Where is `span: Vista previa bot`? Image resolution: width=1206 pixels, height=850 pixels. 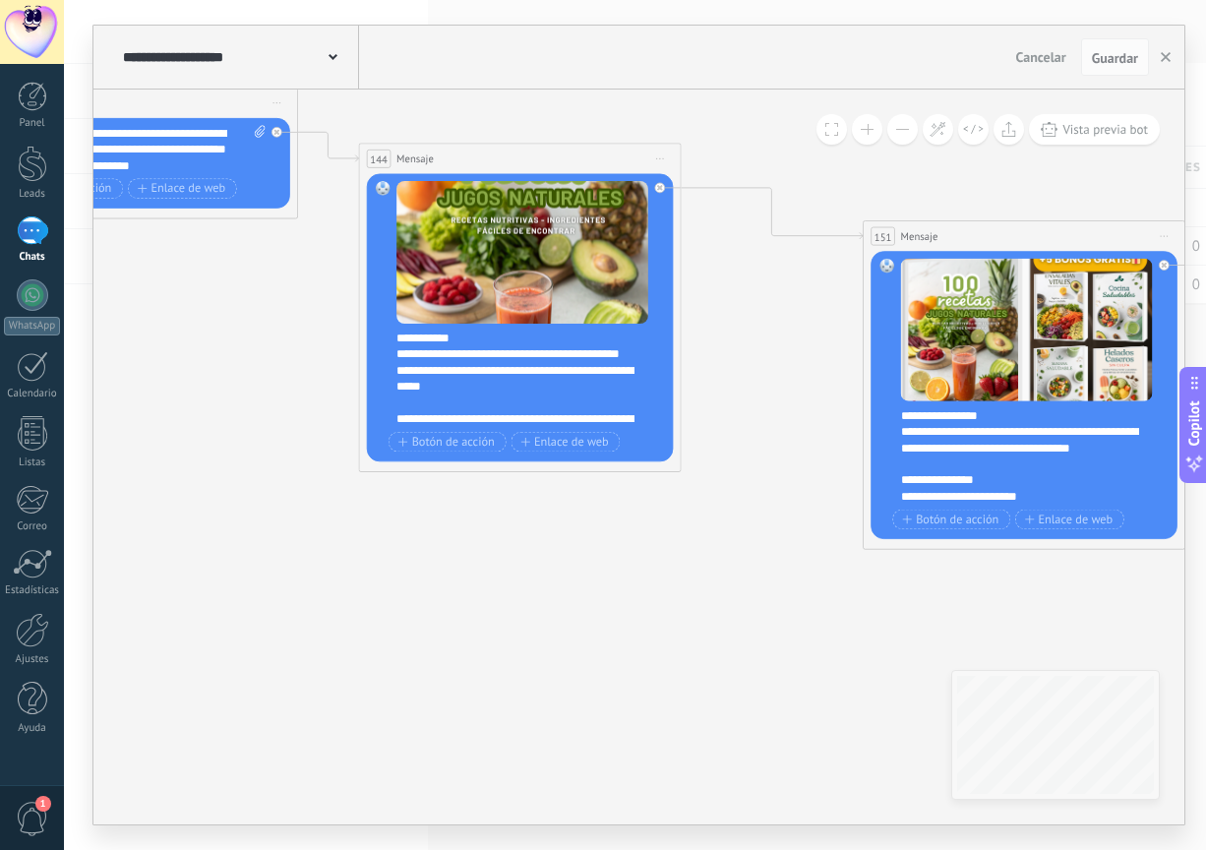
span: Vista previa bot is located at coordinates (1105, 129).